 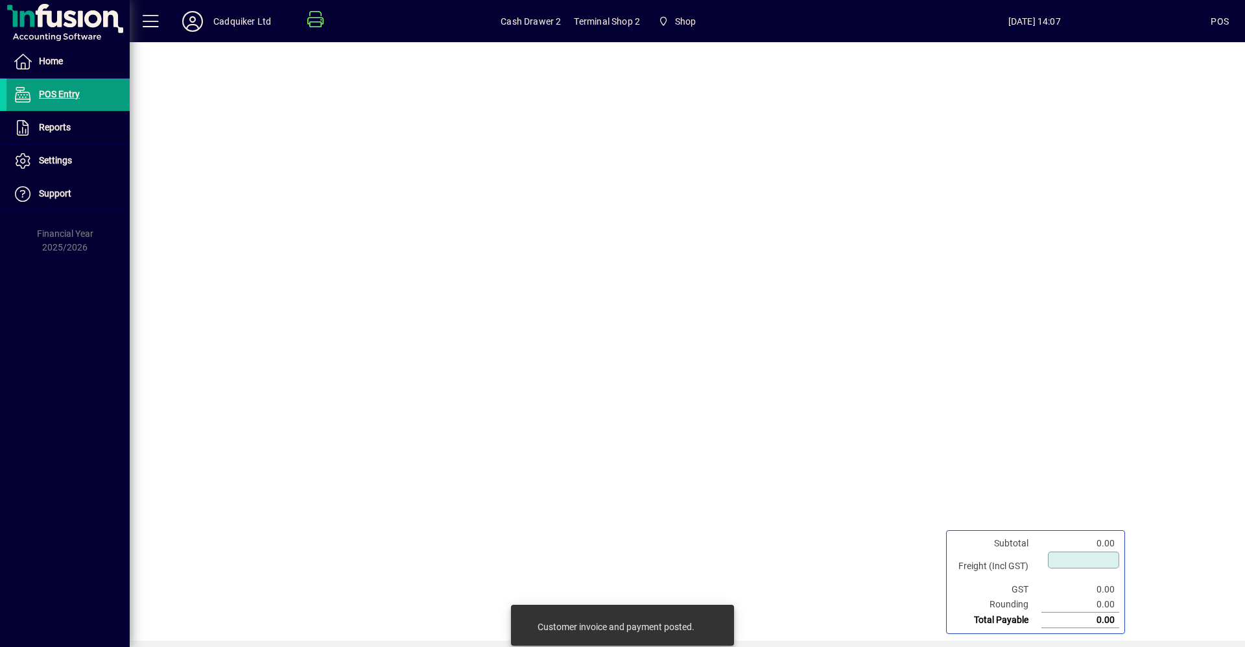 I want to click on td: Total Payable, so click(x=997, y=620).